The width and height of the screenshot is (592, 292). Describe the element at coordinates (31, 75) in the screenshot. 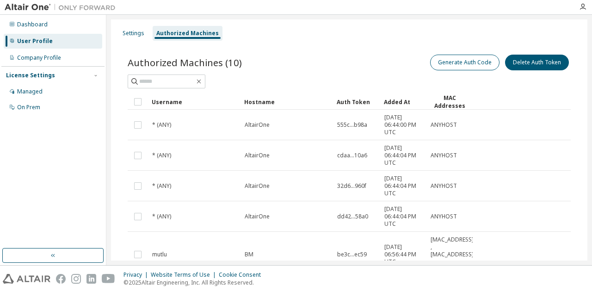

I see `div: License Settings` at that location.